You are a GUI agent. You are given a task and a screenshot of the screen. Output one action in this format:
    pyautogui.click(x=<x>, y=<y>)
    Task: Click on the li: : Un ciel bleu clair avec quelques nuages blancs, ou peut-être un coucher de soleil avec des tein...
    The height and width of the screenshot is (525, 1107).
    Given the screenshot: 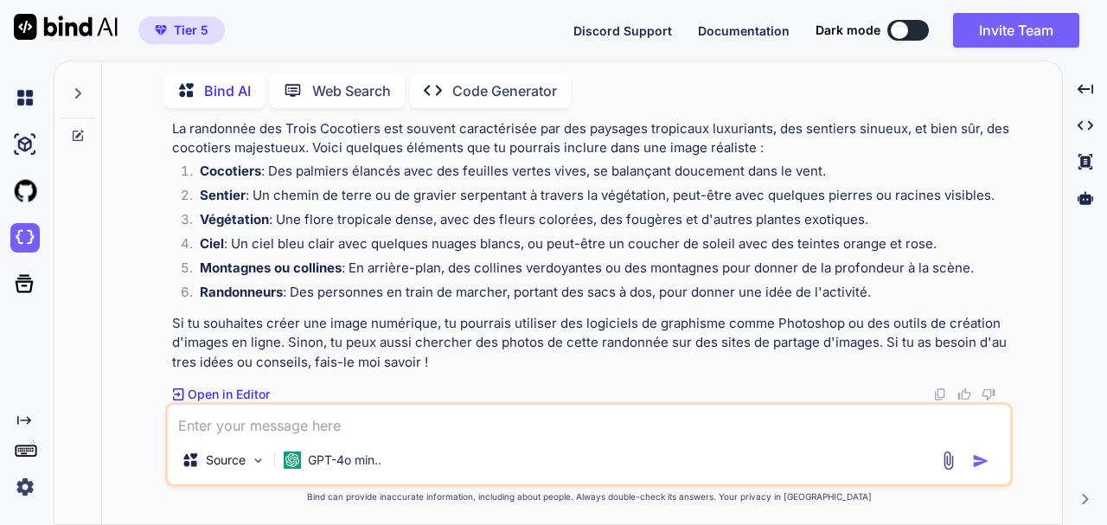 What is the action you would take?
    pyautogui.click(x=598, y=247)
    